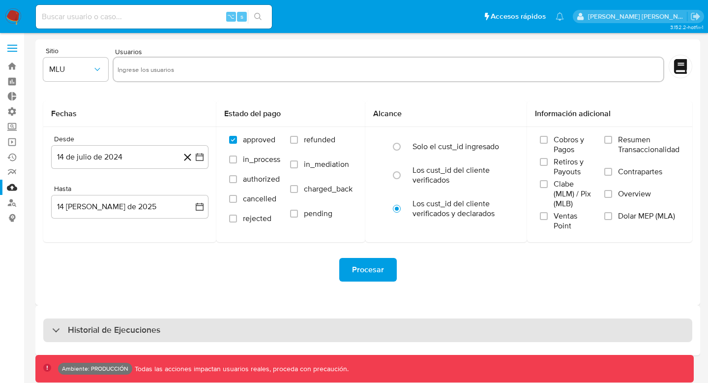  Describe the element at coordinates (560, 16) in the screenshot. I see `a: Notificaciones` at that location.